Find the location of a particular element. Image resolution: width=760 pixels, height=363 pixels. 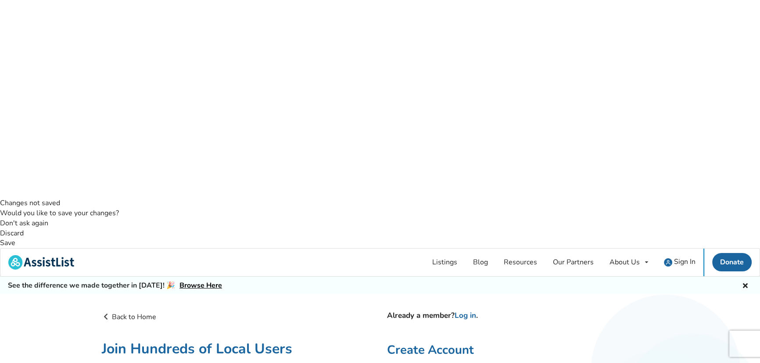

a: Donate is located at coordinates (731, 262).